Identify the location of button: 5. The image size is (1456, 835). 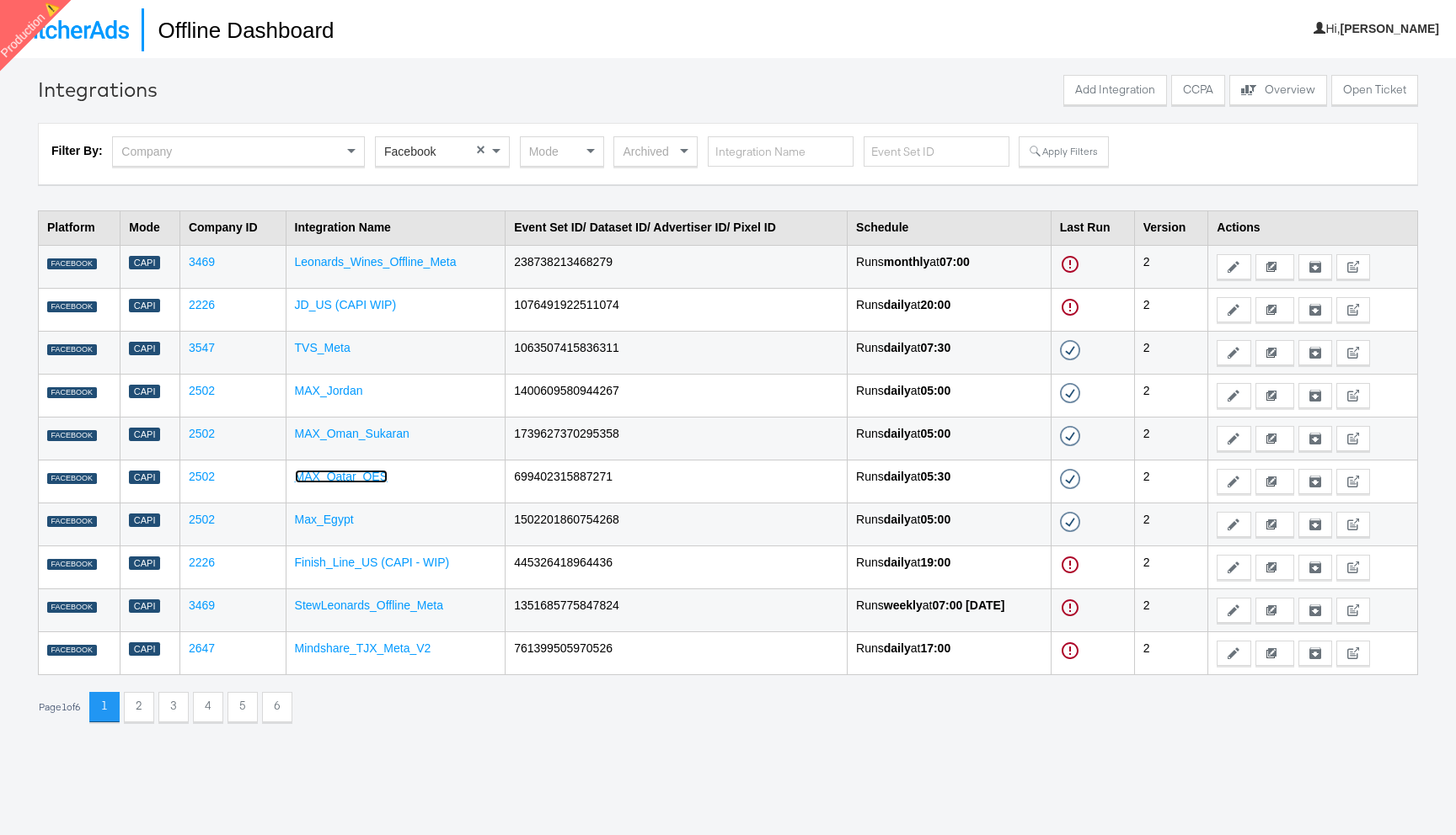
(243, 707).